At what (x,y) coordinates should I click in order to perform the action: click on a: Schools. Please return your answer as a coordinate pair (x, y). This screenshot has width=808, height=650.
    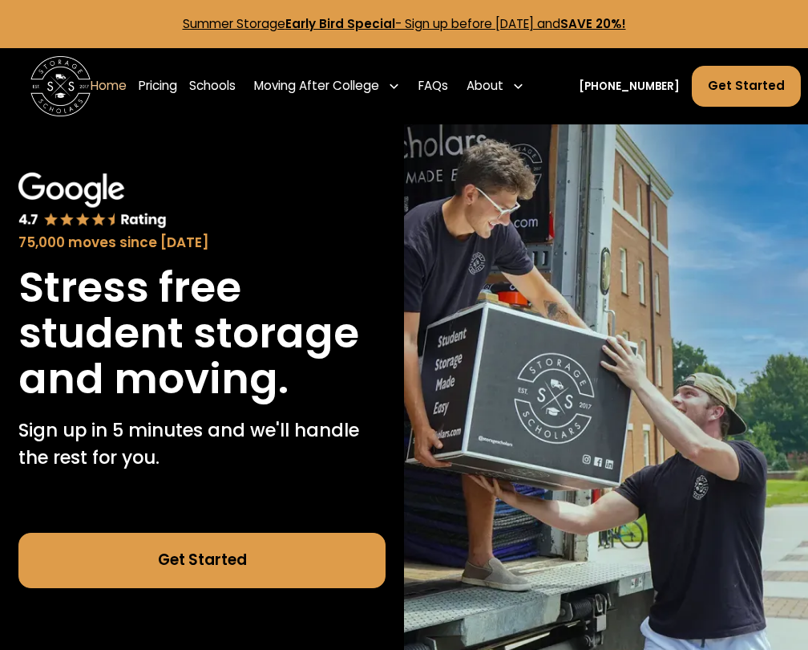
    Looking at the image, I should click on (213, 86).